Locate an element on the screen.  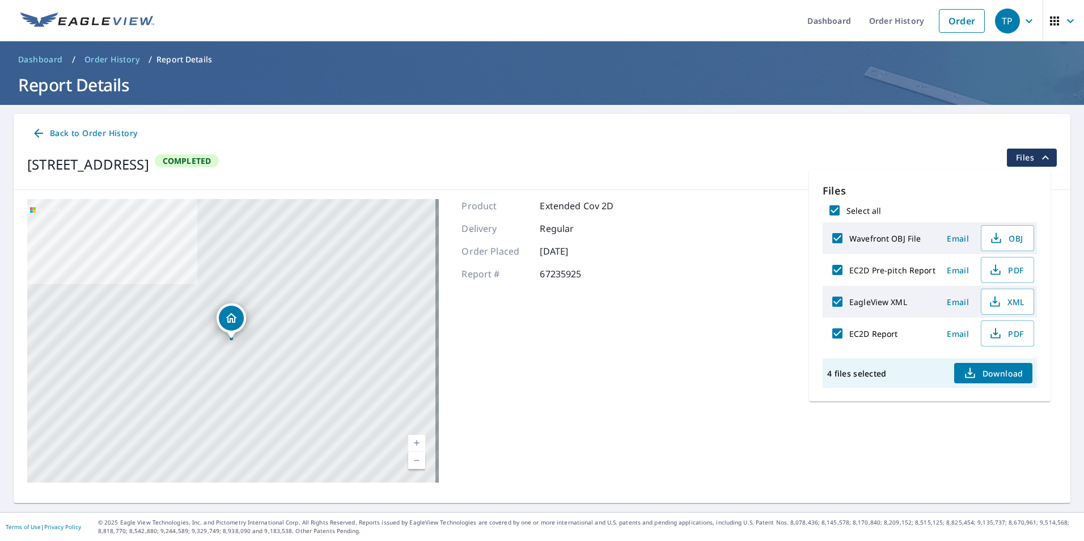
p: Order Placed is located at coordinates (496, 251).